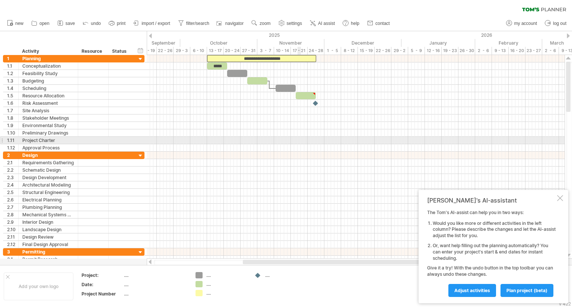  What do you see at coordinates (230, 23) in the screenshot?
I see `a: navigator` at bounding box center [230, 23].